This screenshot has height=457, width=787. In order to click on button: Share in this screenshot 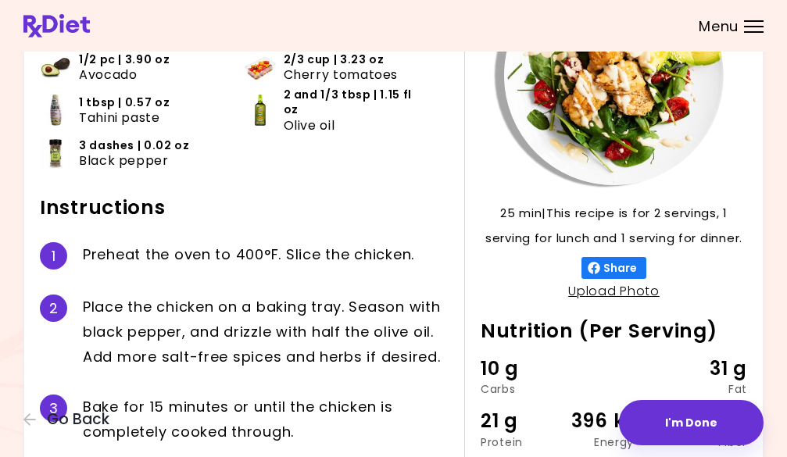, I will do `click(613, 268)`.